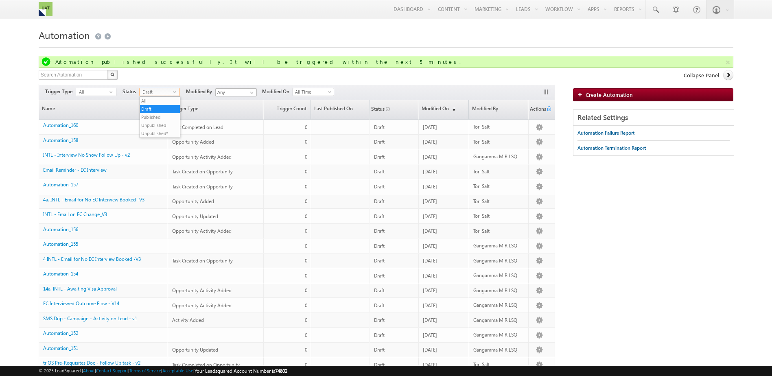 This screenshot has width=772, height=376. I want to click on a: INTL - Email on EC Change_V3, so click(75, 214).